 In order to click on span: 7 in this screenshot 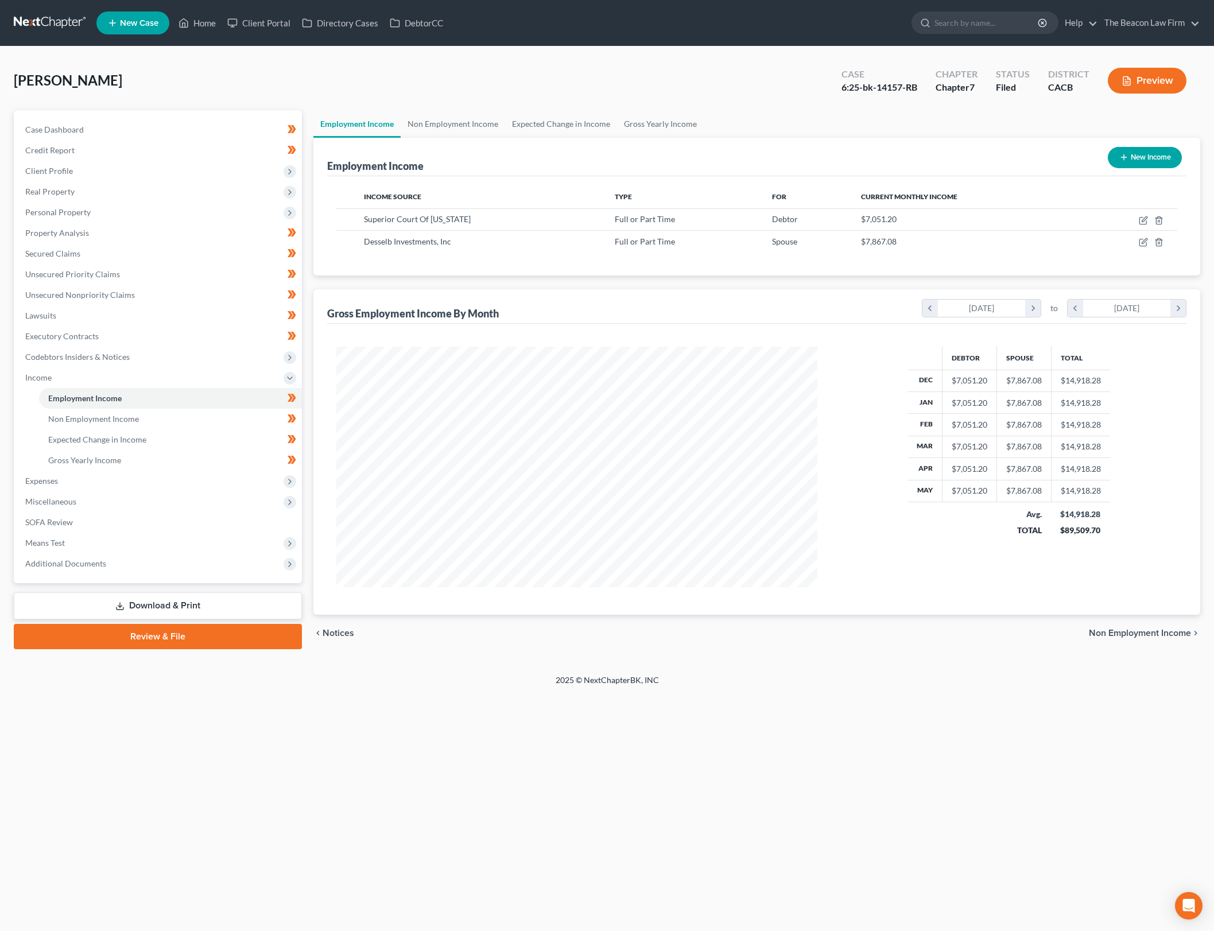, I will do `click(971, 87)`.